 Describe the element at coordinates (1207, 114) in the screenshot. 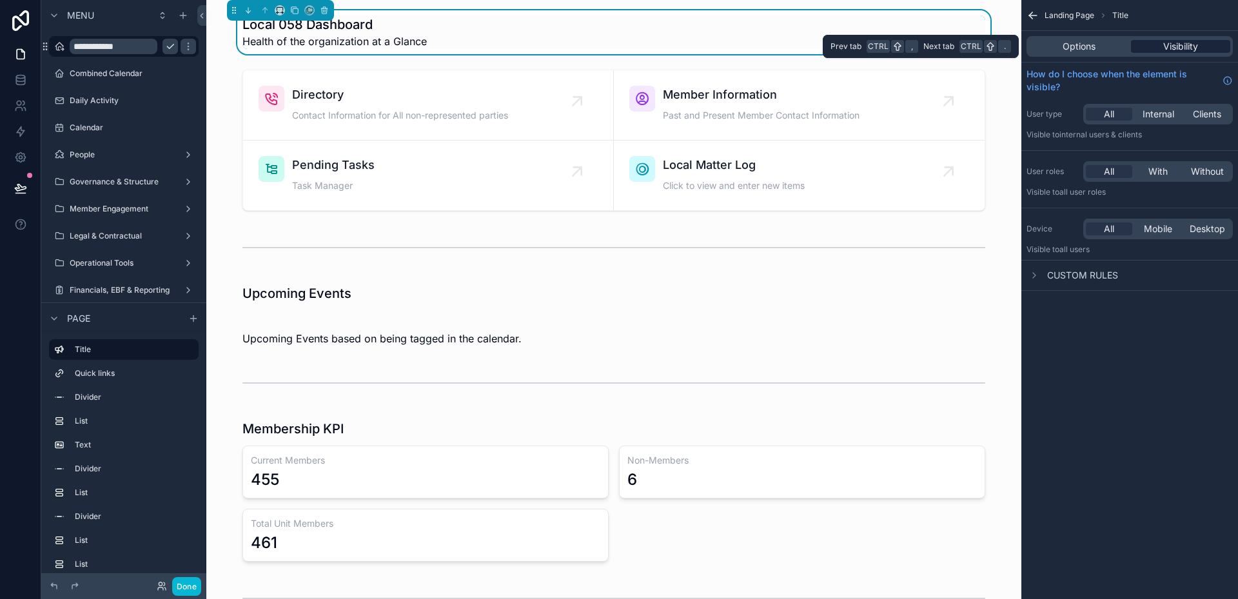

I see `span: Clients` at that location.